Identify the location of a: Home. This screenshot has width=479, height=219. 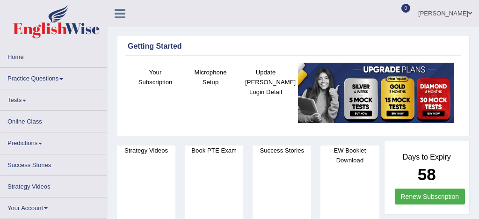
(54, 55).